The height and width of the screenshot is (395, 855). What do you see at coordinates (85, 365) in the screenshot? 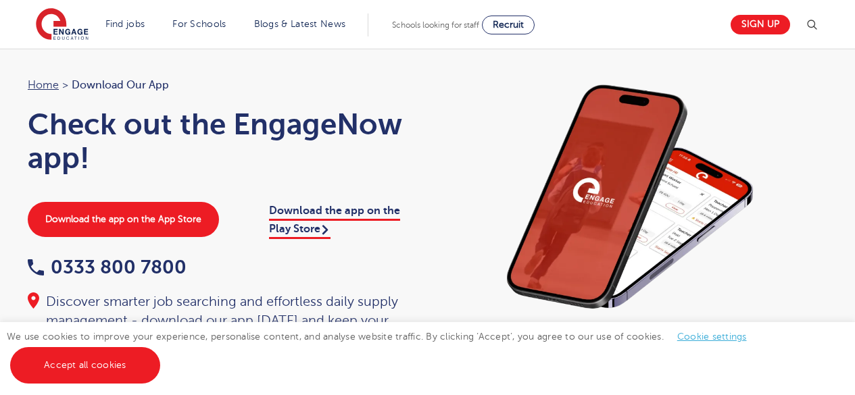
I see `a: Accept all cookies` at bounding box center [85, 365].